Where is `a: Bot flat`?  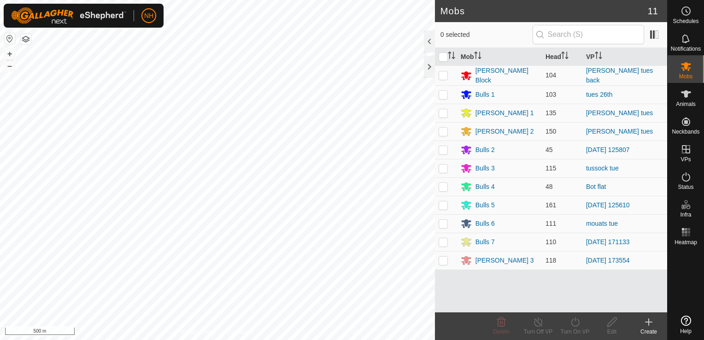
a: Bot flat is located at coordinates (596, 187).